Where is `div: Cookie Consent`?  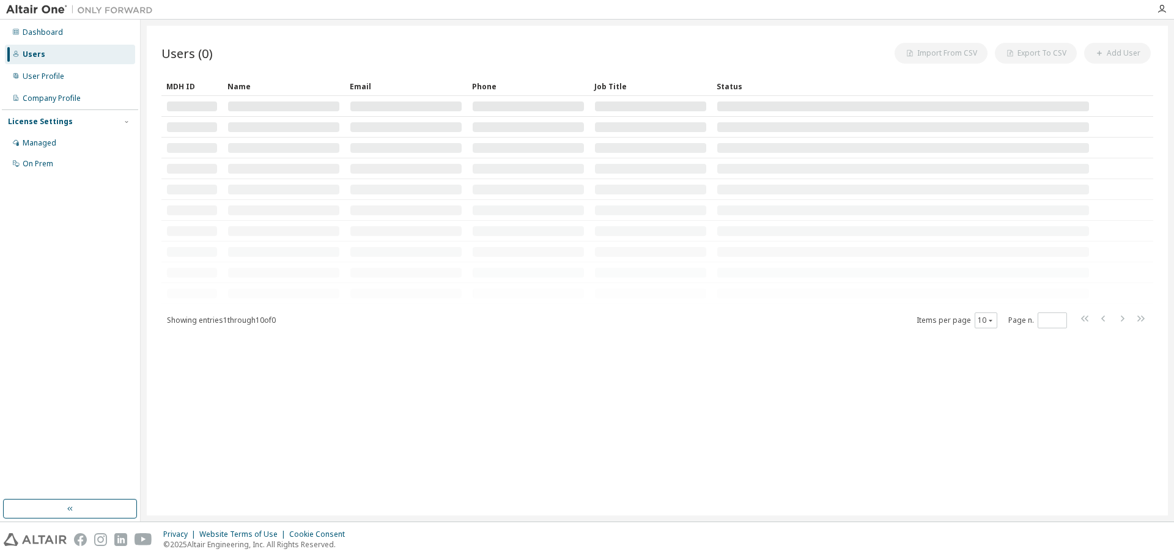 div: Cookie Consent is located at coordinates (320, 534).